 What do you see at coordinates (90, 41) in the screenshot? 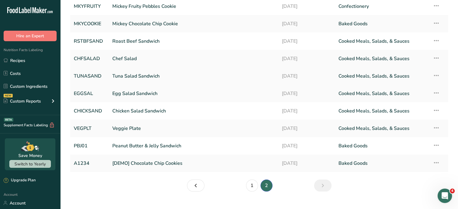
I see `a: RSTBFSAND` at bounding box center [90, 41].